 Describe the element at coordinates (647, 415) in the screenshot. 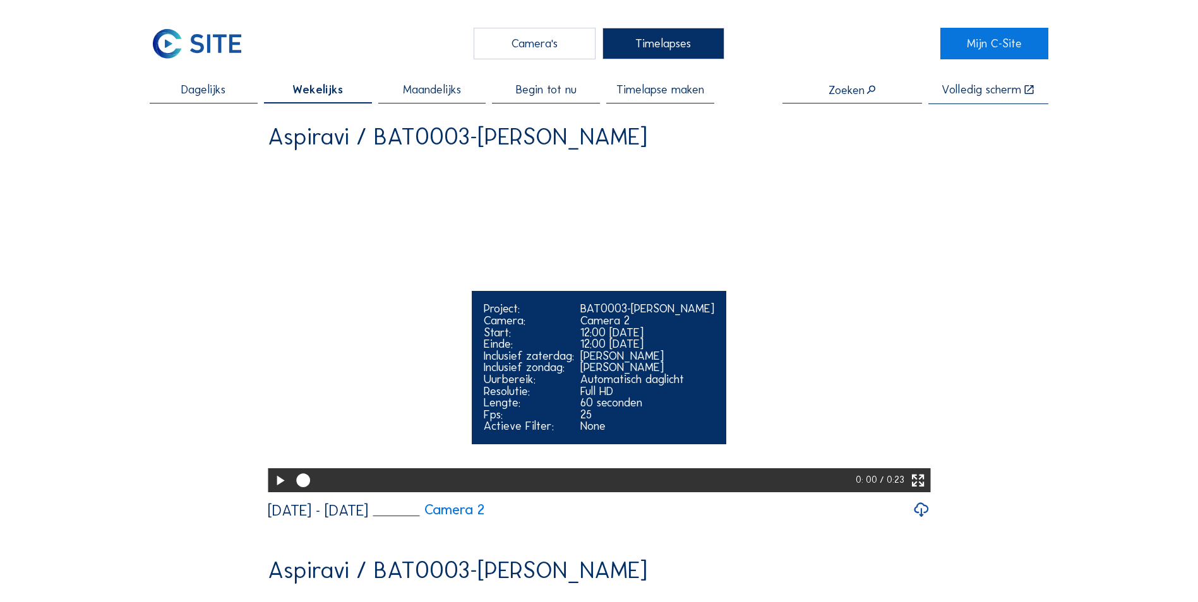

I see `div: 25` at that location.